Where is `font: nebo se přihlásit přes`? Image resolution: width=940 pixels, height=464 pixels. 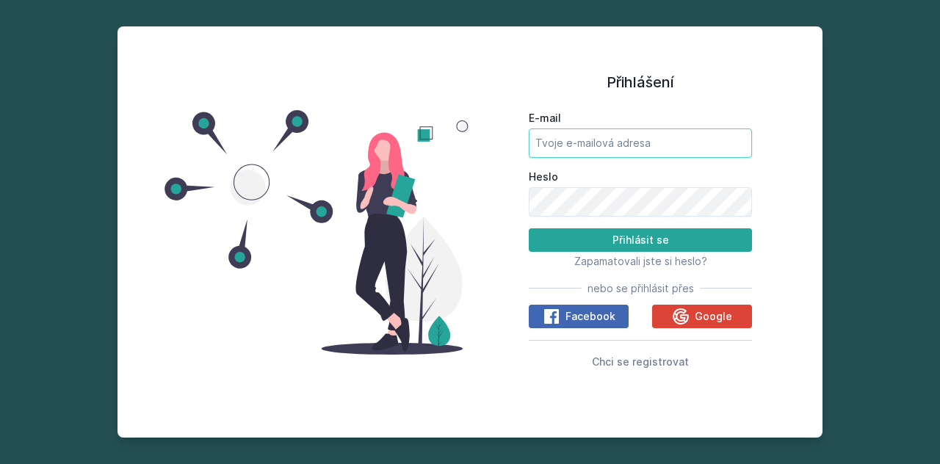 font: nebo se přihlásit přes is located at coordinates (641, 288).